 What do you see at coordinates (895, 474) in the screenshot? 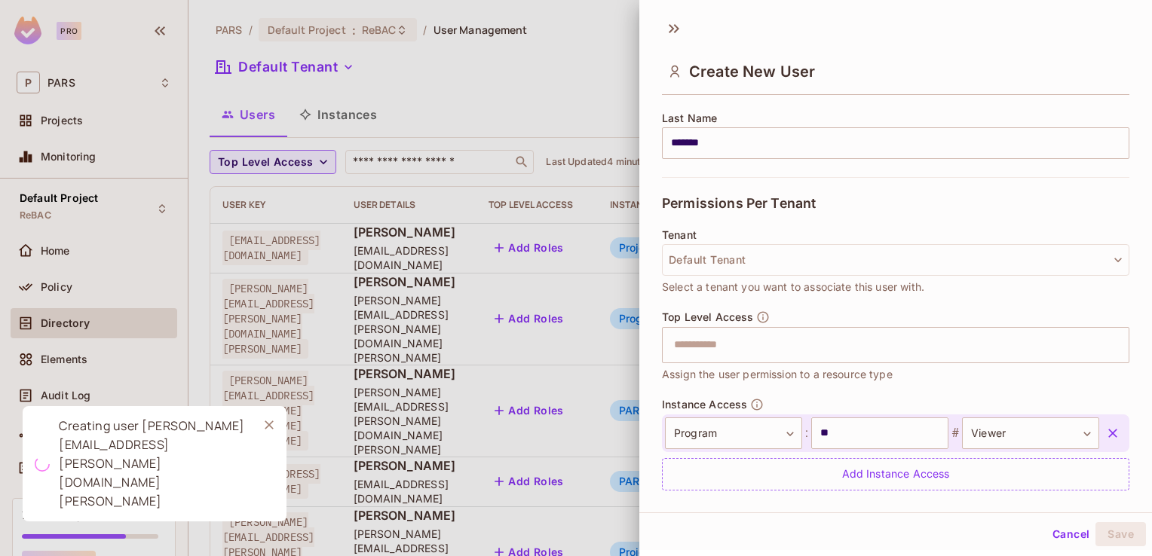
I see `div: Add Instance Access` at bounding box center [895, 474].